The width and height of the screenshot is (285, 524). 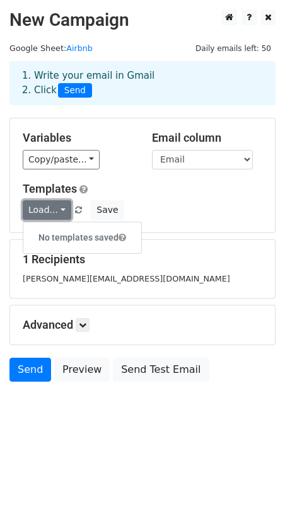 What do you see at coordinates (142, 325) in the screenshot?
I see `h5: Advanced` at bounding box center [142, 325].